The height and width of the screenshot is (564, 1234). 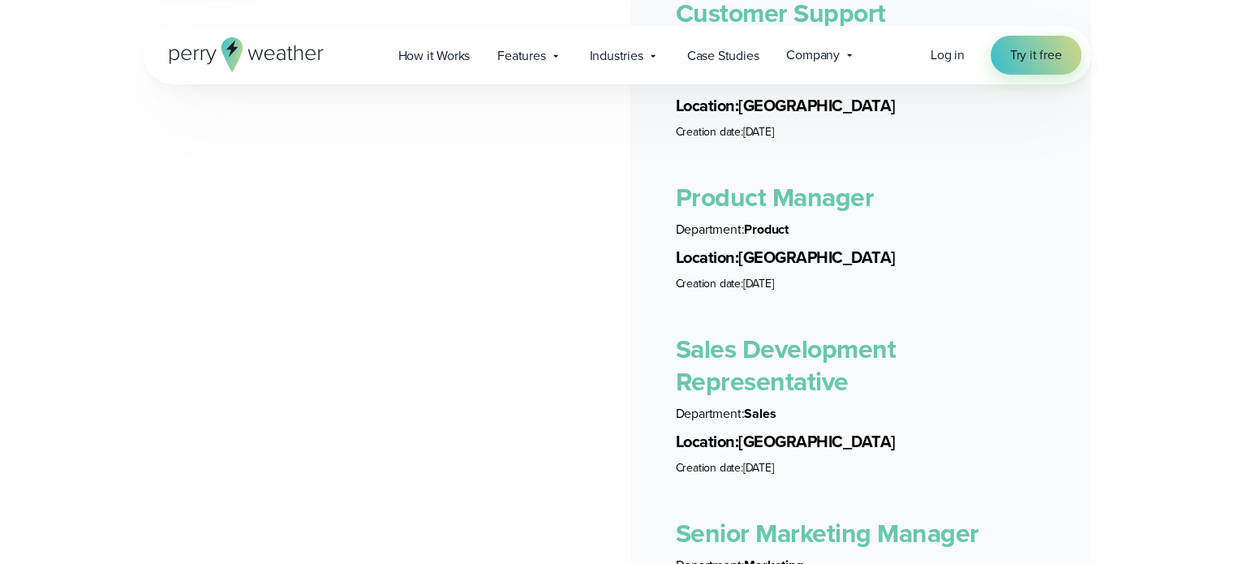 I want to click on span: How it Works, so click(x=434, y=56).